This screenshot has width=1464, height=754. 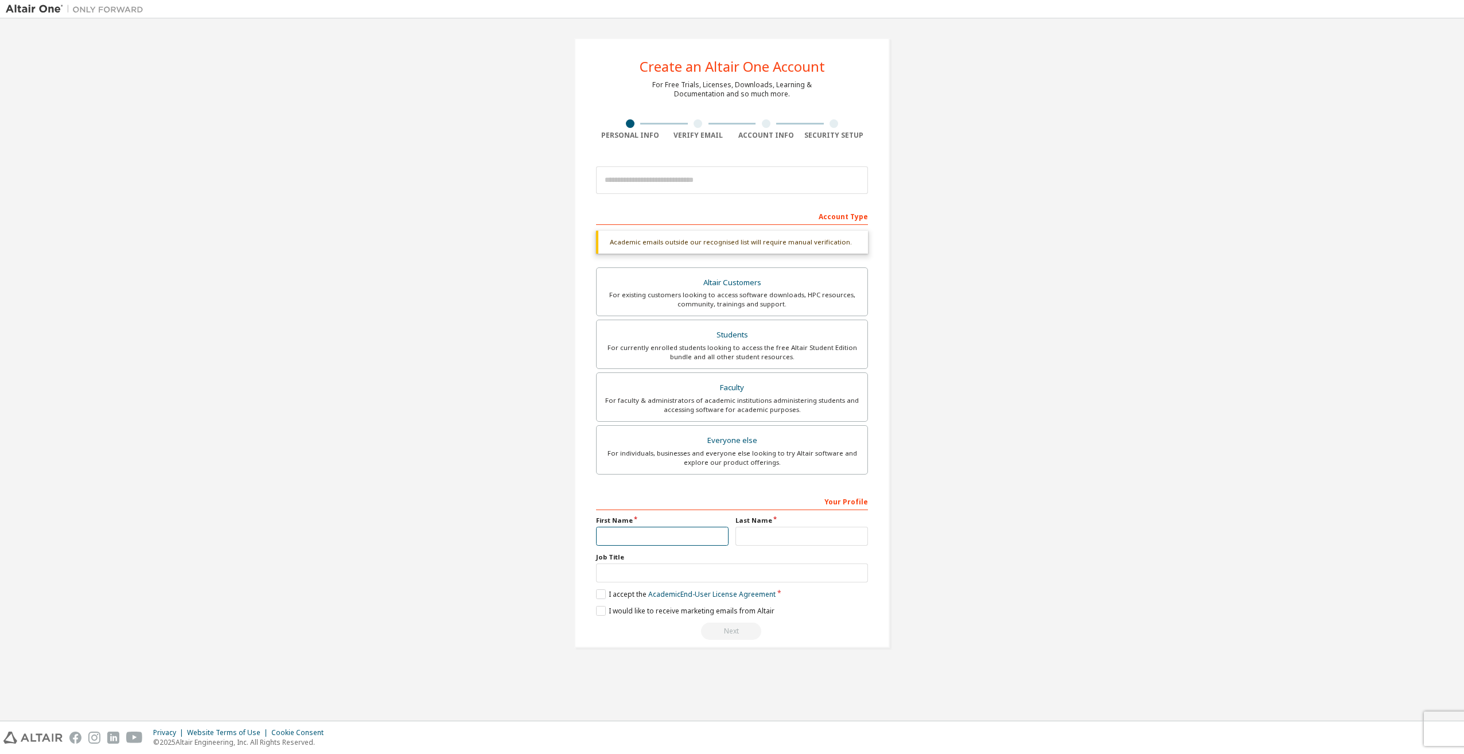 What do you see at coordinates (732, 67) in the screenshot?
I see `div: Create an Altair One Account` at bounding box center [732, 67].